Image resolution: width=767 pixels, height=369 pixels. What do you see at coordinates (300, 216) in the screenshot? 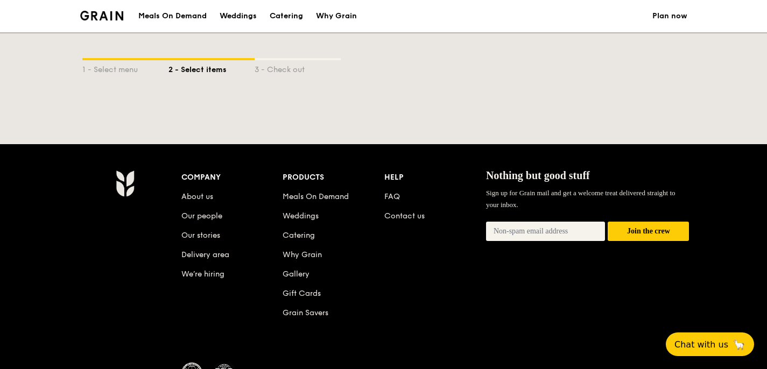
I see `a: Weddings` at bounding box center [300, 216].